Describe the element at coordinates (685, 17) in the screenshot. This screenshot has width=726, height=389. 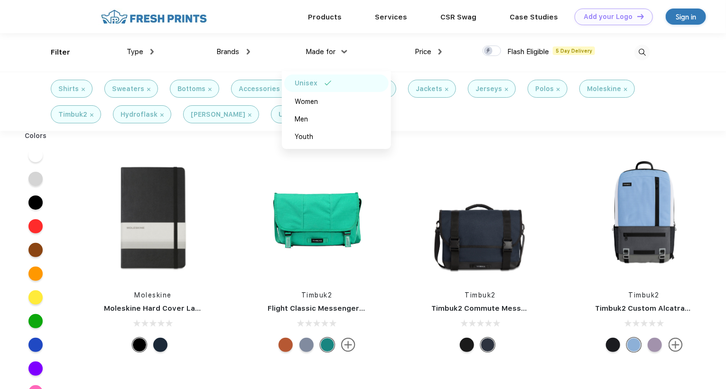
I see `a: Sign in` at that location.